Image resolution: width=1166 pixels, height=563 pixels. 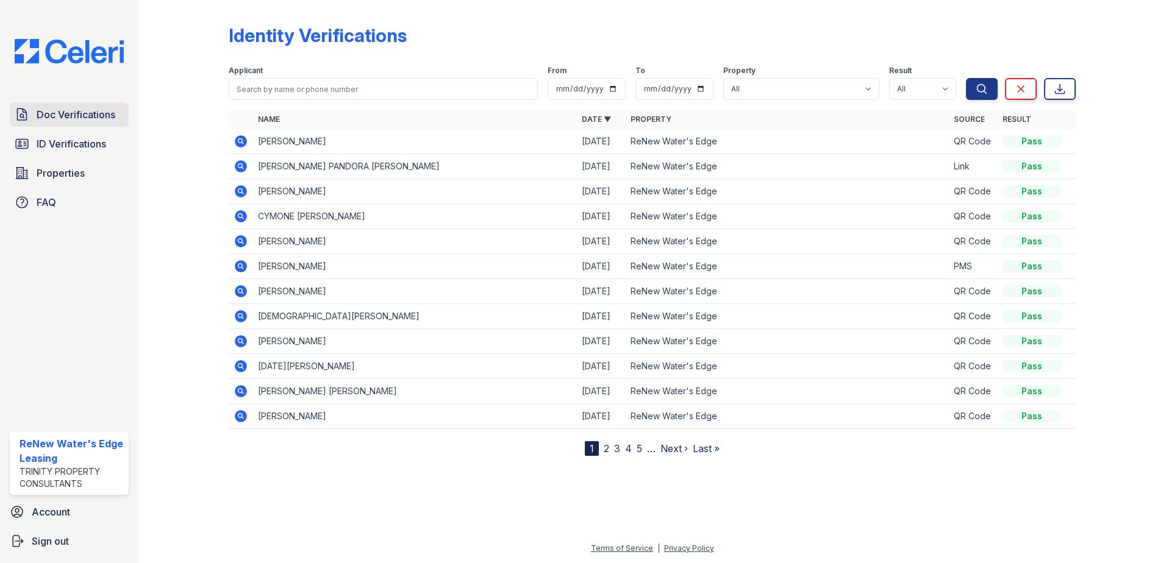 I want to click on a: Next ›, so click(x=674, y=449).